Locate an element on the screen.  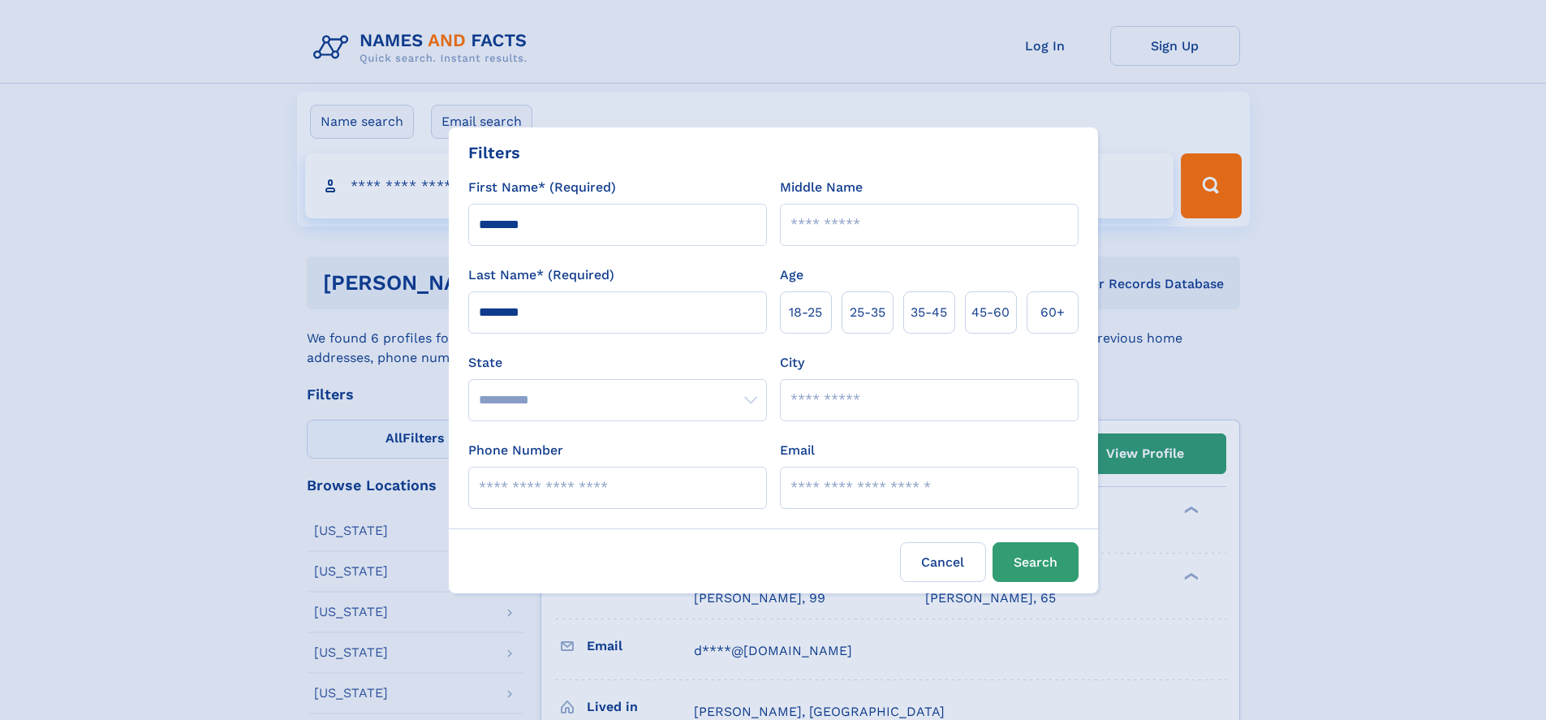
label: Phone Number is located at coordinates (515, 450).